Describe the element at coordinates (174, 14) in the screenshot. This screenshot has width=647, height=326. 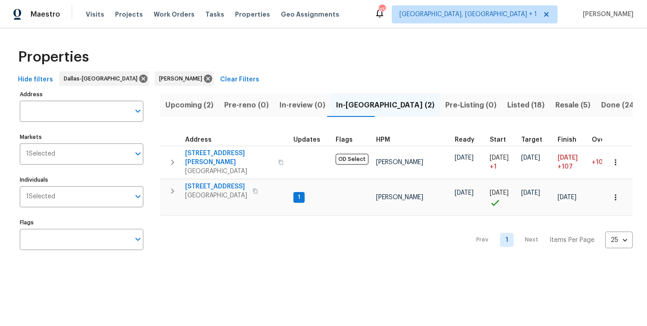
I see `span: Work Orders` at that location.